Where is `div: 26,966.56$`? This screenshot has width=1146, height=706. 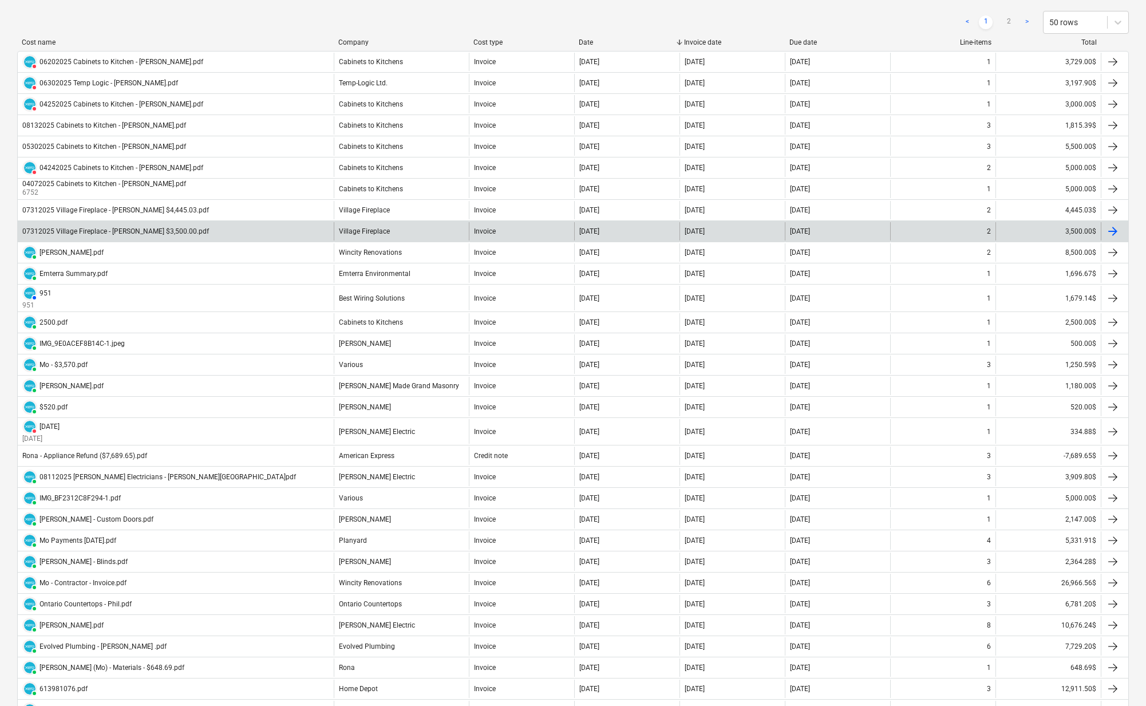 div: 26,966.56$ is located at coordinates (1048, 583).